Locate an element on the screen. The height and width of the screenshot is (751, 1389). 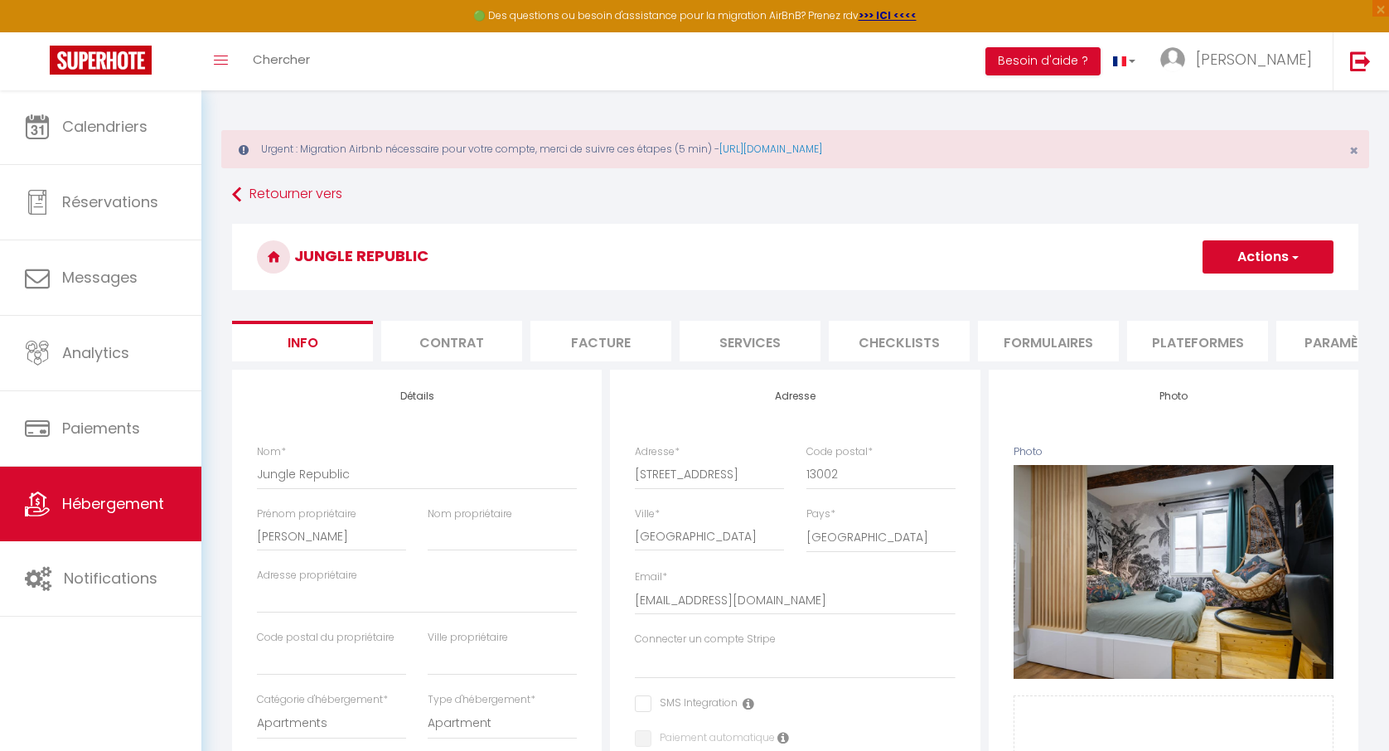
li: Services is located at coordinates (750, 341).